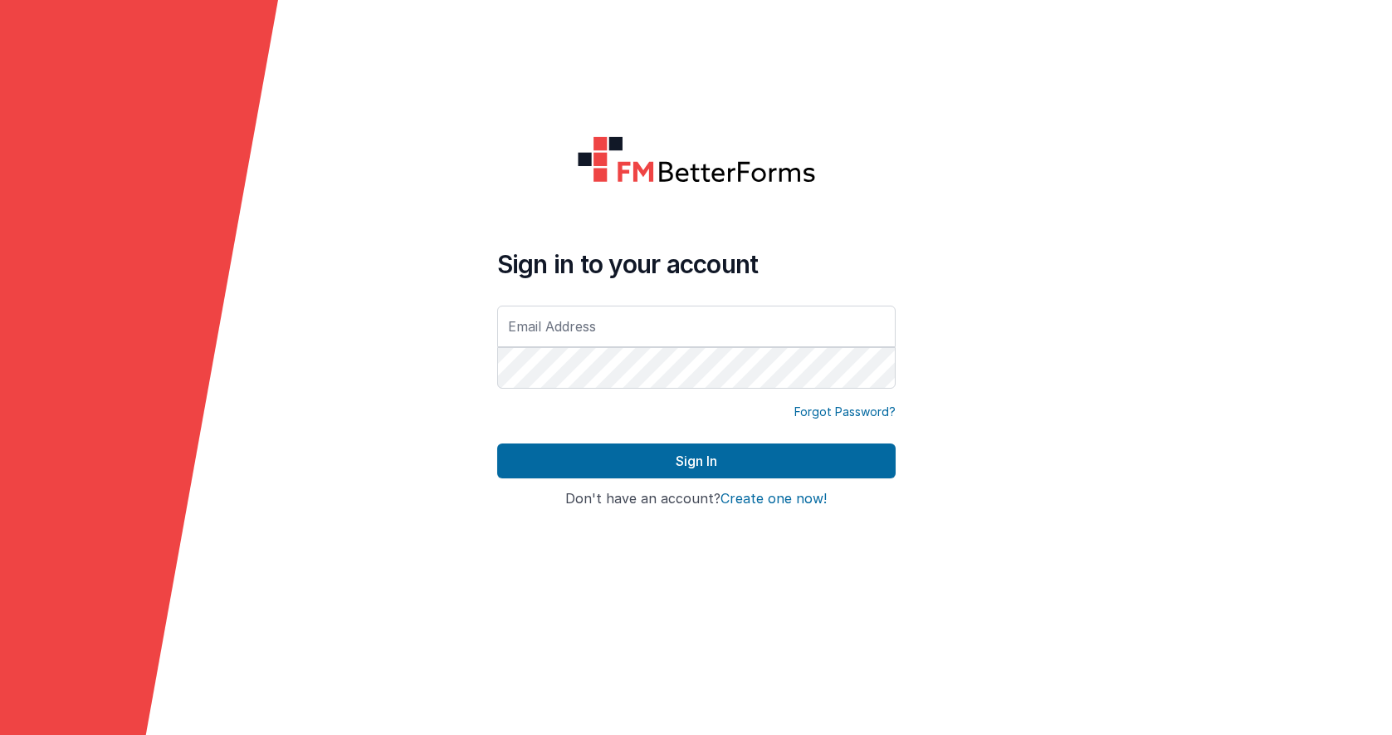 The width and height of the screenshot is (1392, 735). What do you see at coordinates (696, 326) in the screenshot?
I see `input: Email Address` at bounding box center [696, 326].